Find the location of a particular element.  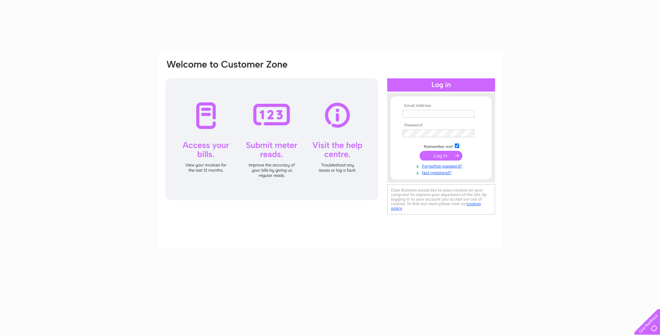

div: Clear Business would like to place cookies on your computer to improve your experience of the sit... is located at coordinates (441, 199).